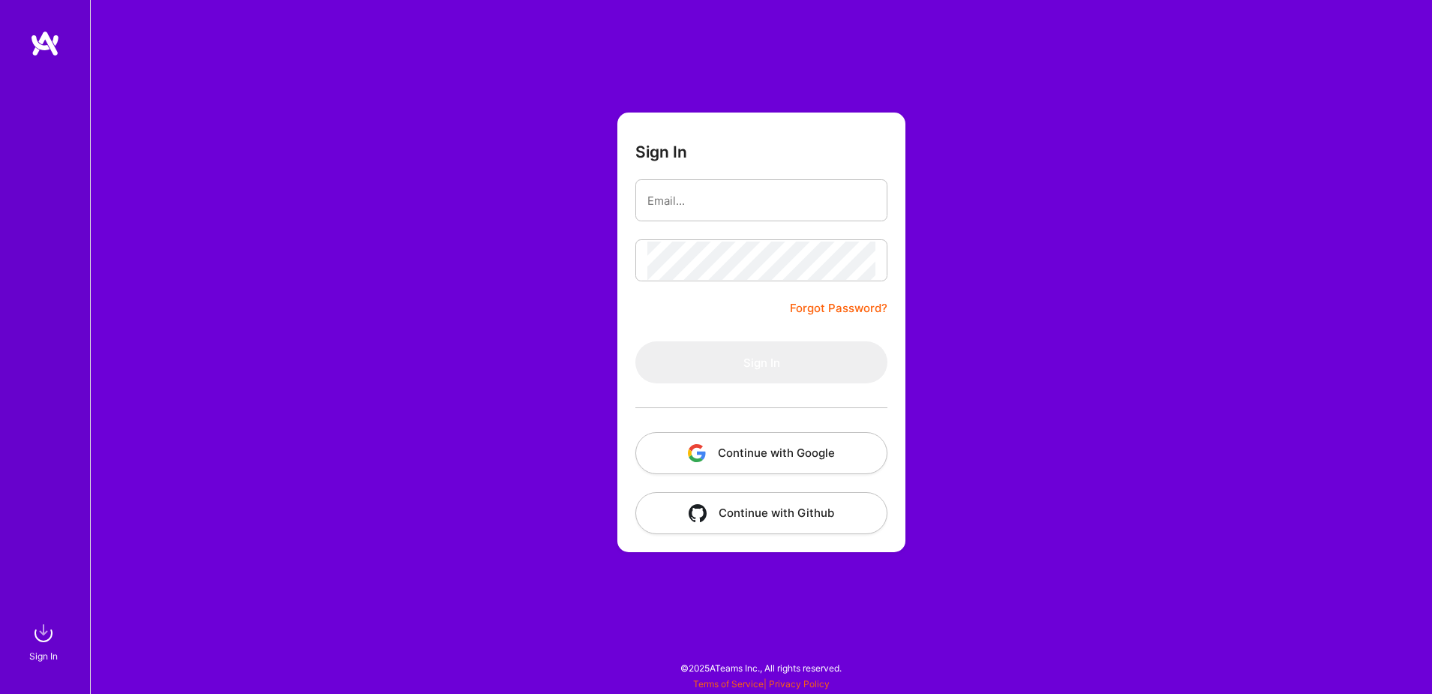  What do you see at coordinates (44, 656) in the screenshot?
I see `div: Sign In` at bounding box center [44, 656].